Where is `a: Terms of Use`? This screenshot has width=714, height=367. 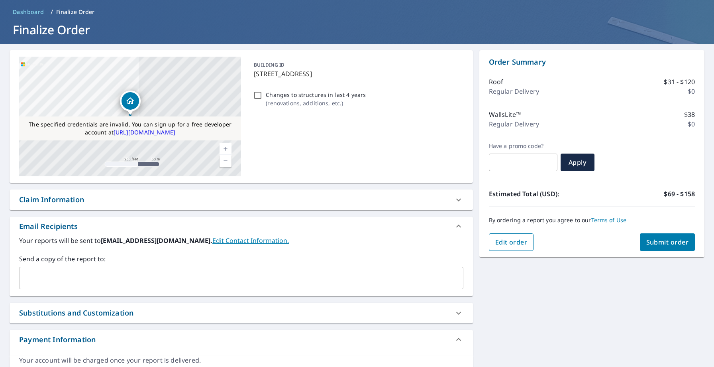 a: Terms of Use is located at coordinates (609, 220).